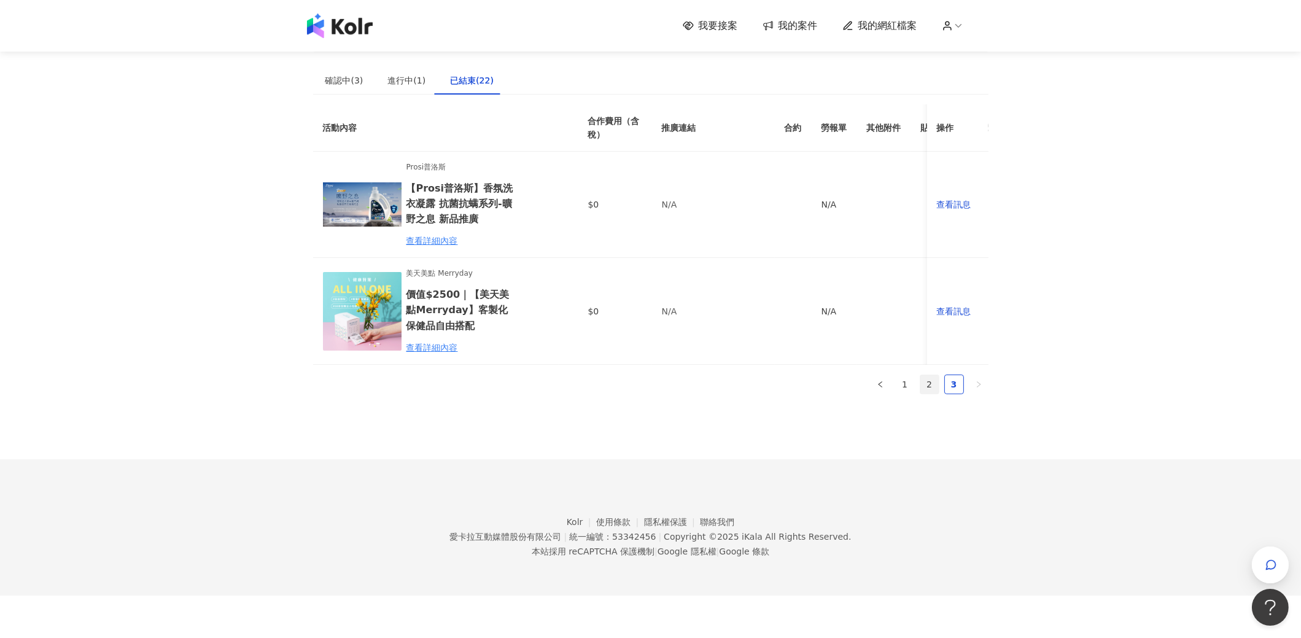 The image size is (1301, 638). I want to click on th: 操作, so click(958, 128).